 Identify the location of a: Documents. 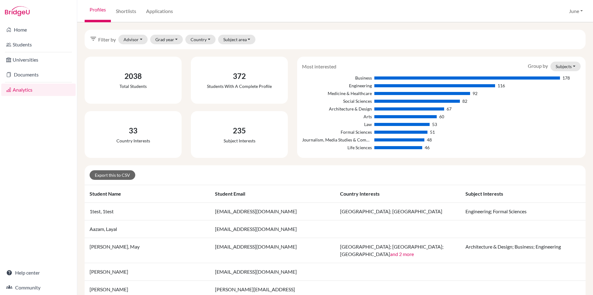
(38, 74).